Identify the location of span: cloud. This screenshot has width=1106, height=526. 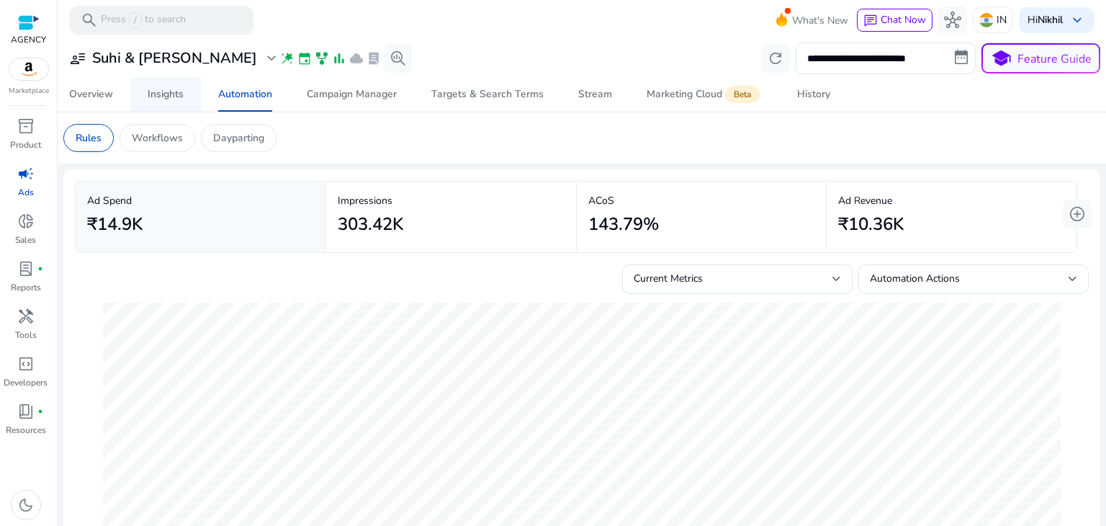
(356, 58).